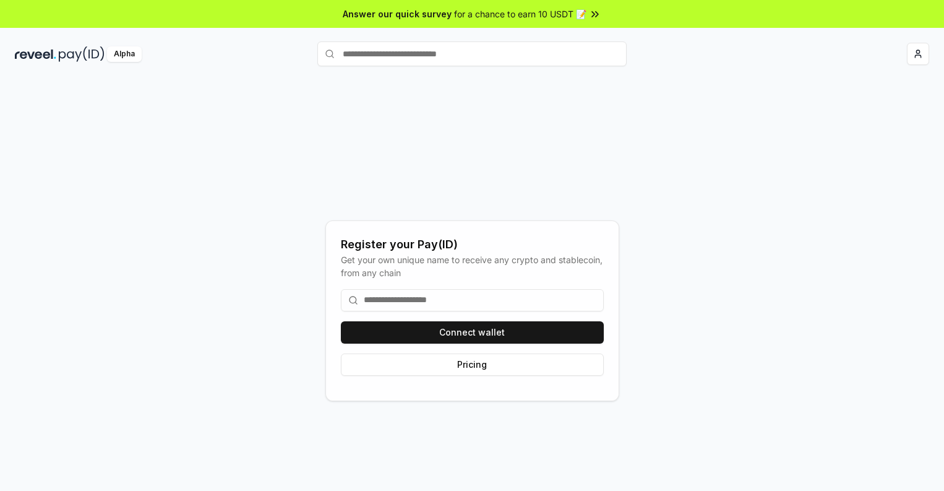 The image size is (944, 491). Describe the element at coordinates (472, 244) in the screenshot. I see `div: Register your Pay(ID)` at that location.